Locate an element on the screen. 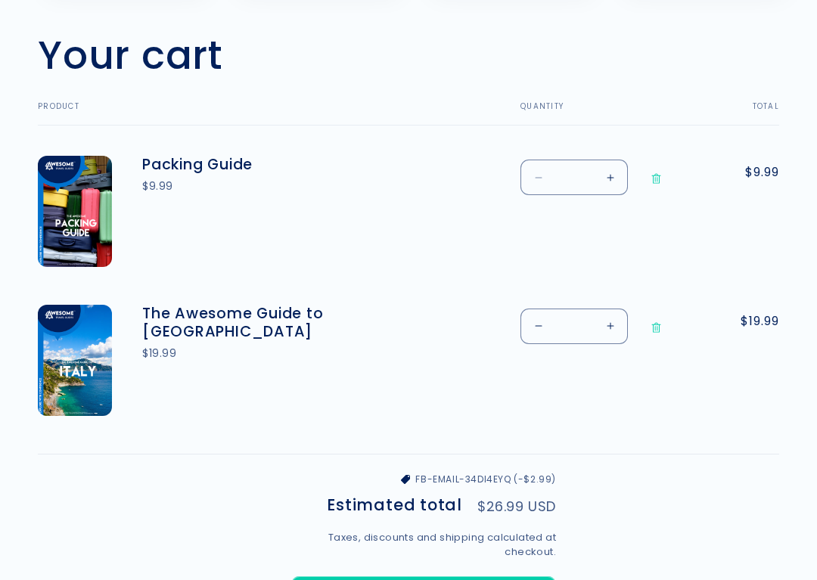 The image size is (817, 580). span: $19.99 is located at coordinates (754, 321).